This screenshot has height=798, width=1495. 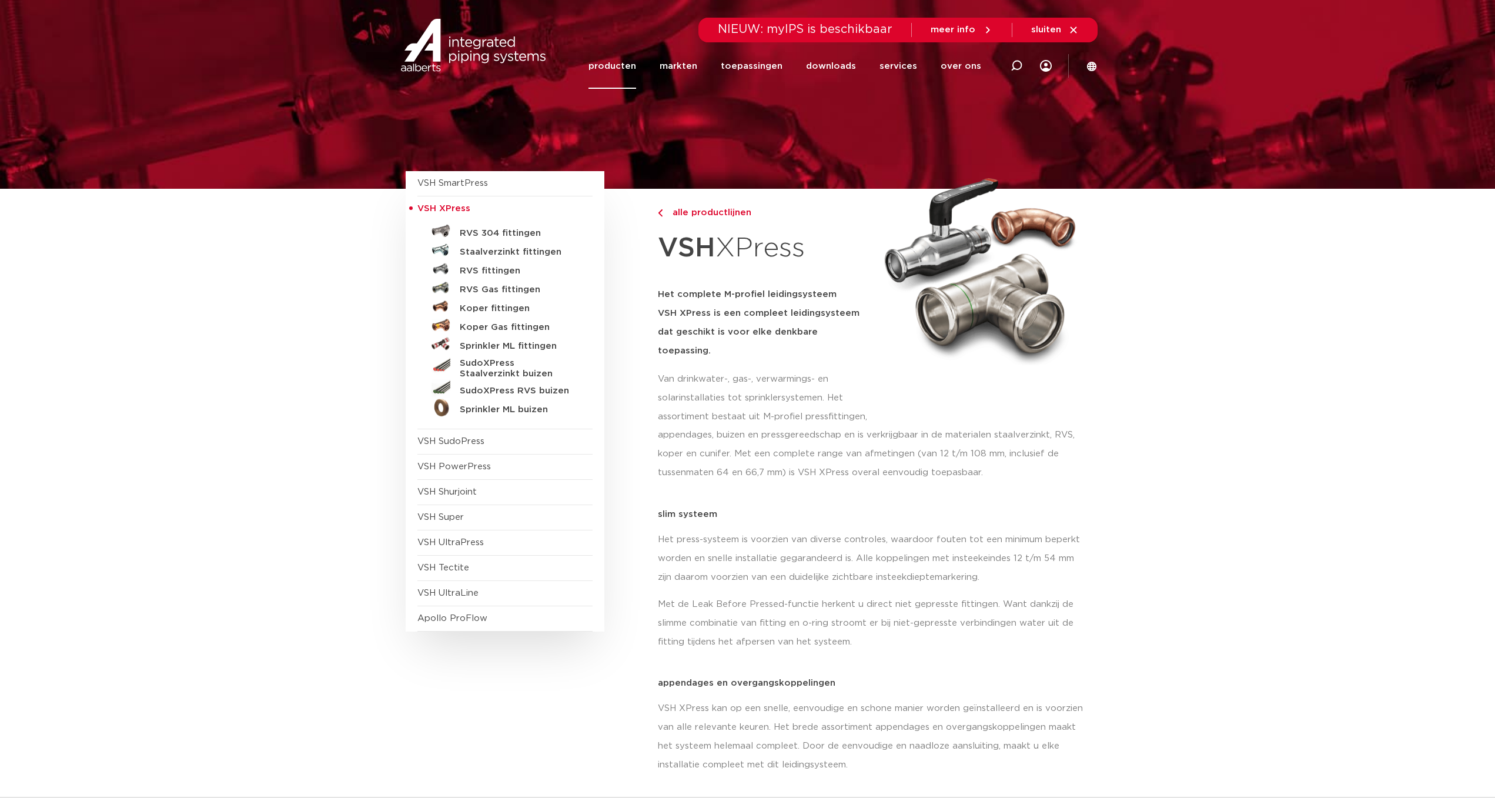 I want to click on p: appendages en overgangskoppelingen, so click(x=874, y=683).